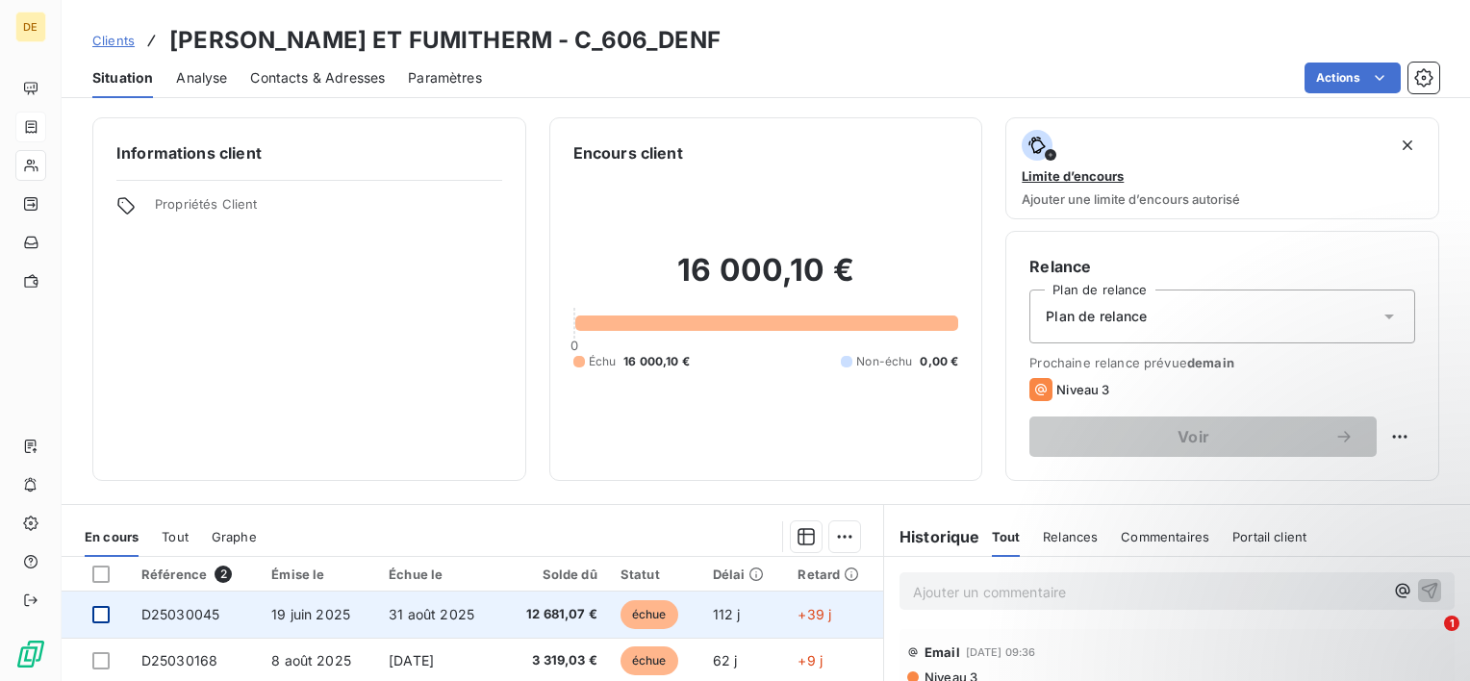 The height and width of the screenshot is (681, 1470). I want to click on span: Voir, so click(1193, 437).